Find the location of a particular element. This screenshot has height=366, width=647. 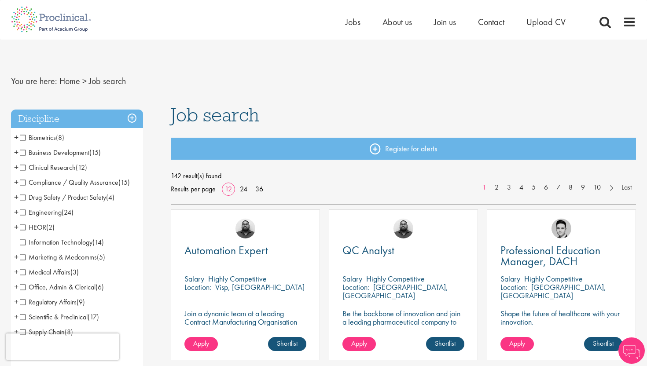

span: Biometrics is located at coordinates (38, 137).